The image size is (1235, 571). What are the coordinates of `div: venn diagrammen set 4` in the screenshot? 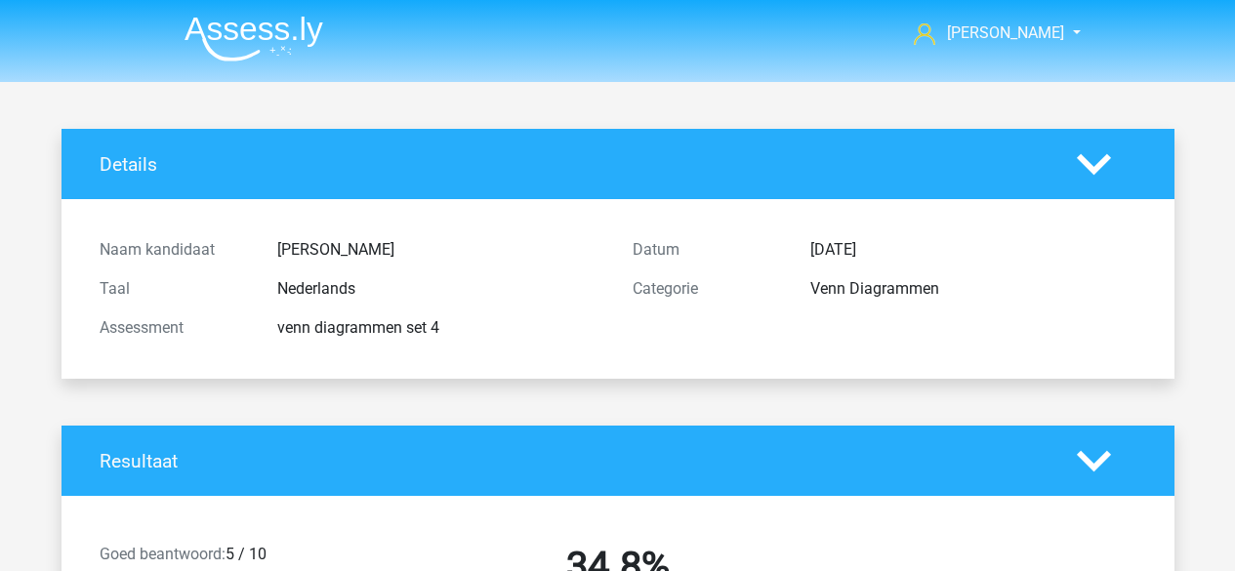 It's located at (440, 328).